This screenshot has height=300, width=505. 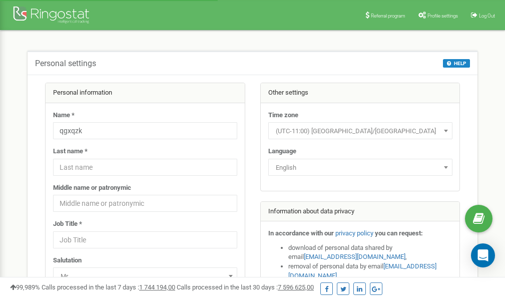 I want to click on span: Log Out, so click(x=487, y=16).